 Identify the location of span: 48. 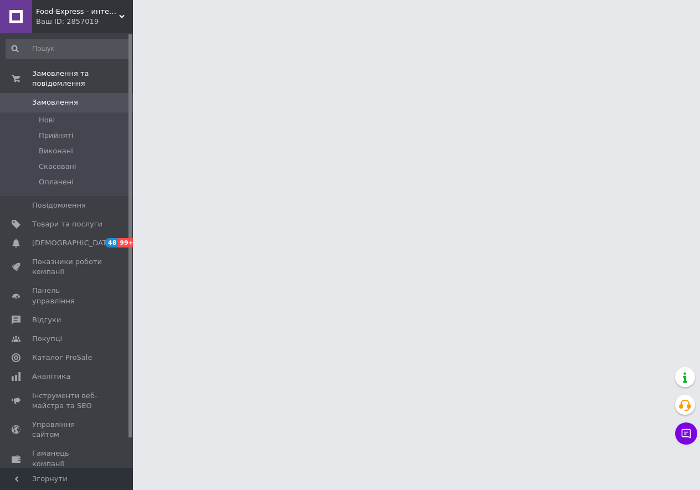
(111, 242).